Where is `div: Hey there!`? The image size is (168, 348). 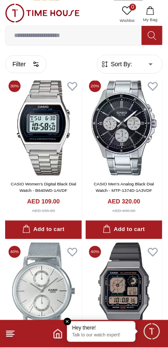 div: Hey there! is located at coordinates (102, 328).